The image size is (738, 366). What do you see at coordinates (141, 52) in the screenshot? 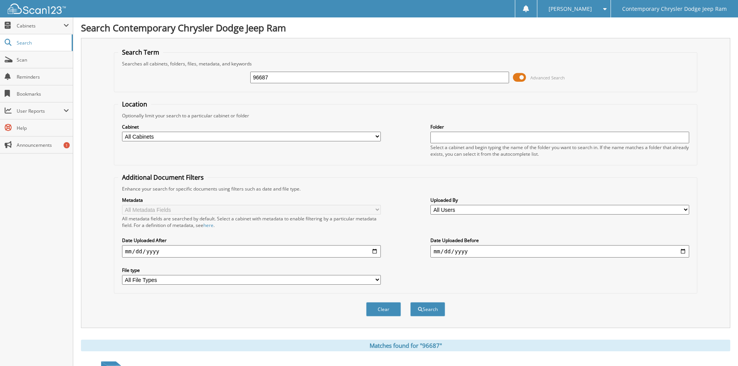
I see `legend: Search Term` at bounding box center [141, 52].